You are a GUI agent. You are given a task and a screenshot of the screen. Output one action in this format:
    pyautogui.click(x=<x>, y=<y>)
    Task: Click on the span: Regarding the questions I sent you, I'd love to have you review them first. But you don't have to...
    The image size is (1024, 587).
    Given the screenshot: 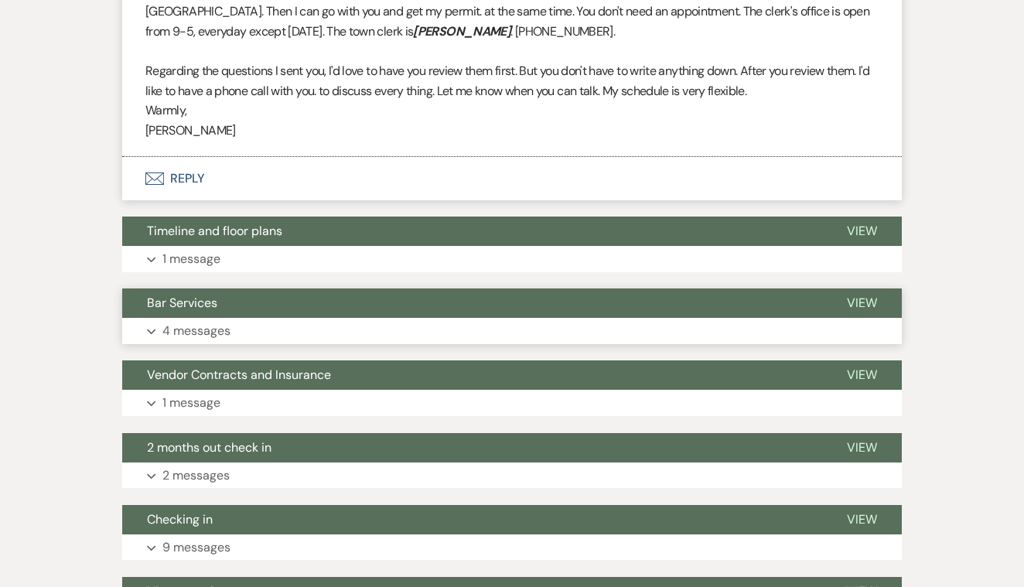 What is the action you would take?
    pyautogui.click(x=507, y=80)
    